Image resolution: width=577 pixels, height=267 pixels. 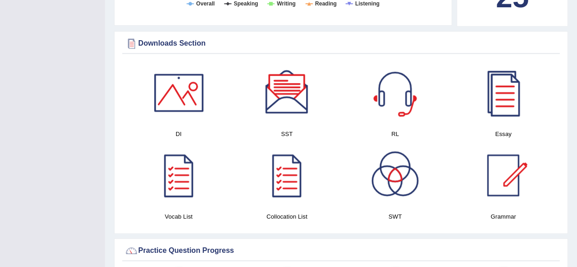 What do you see at coordinates (341, 250) in the screenshot?
I see `div: Practice Question Progress` at bounding box center [341, 250].